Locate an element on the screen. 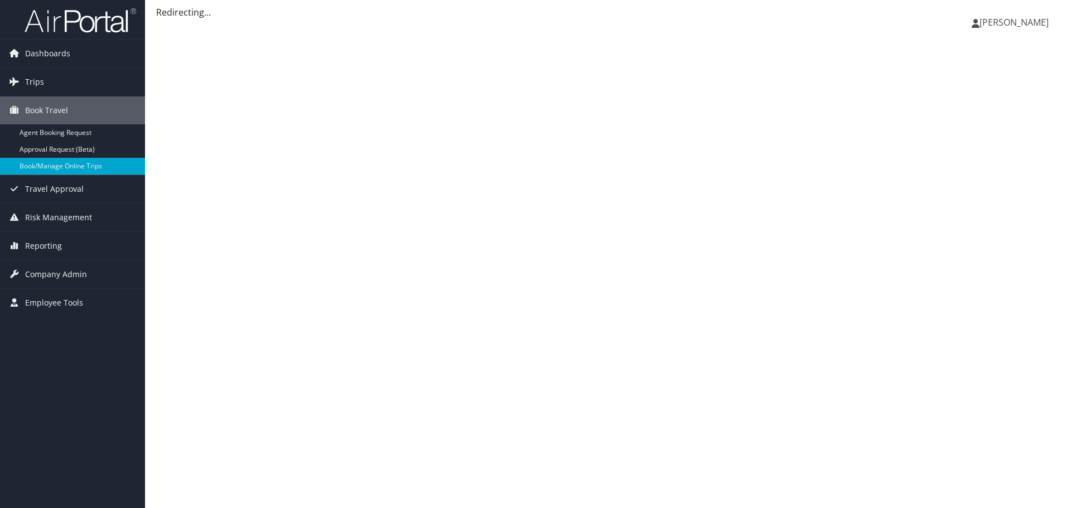 The width and height of the screenshot is (1071, 508). span: Risk Management is located at coordinates (59, 218).